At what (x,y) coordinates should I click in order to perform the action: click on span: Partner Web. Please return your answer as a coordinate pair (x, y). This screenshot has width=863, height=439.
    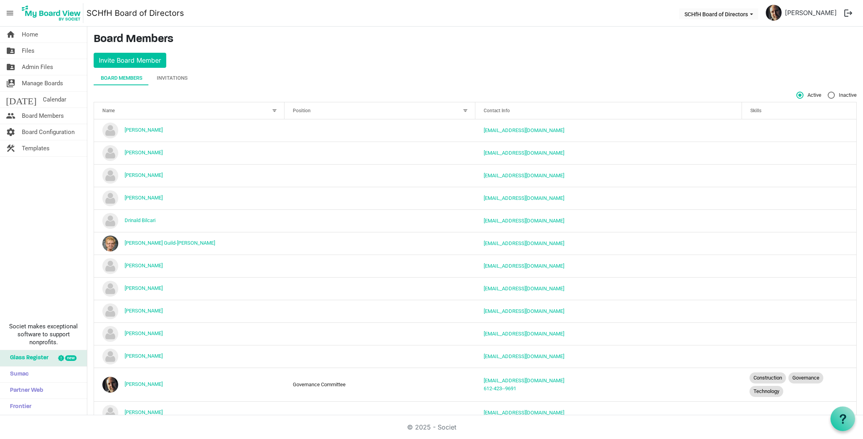
    Looking at the image, I should click on (25, 391).